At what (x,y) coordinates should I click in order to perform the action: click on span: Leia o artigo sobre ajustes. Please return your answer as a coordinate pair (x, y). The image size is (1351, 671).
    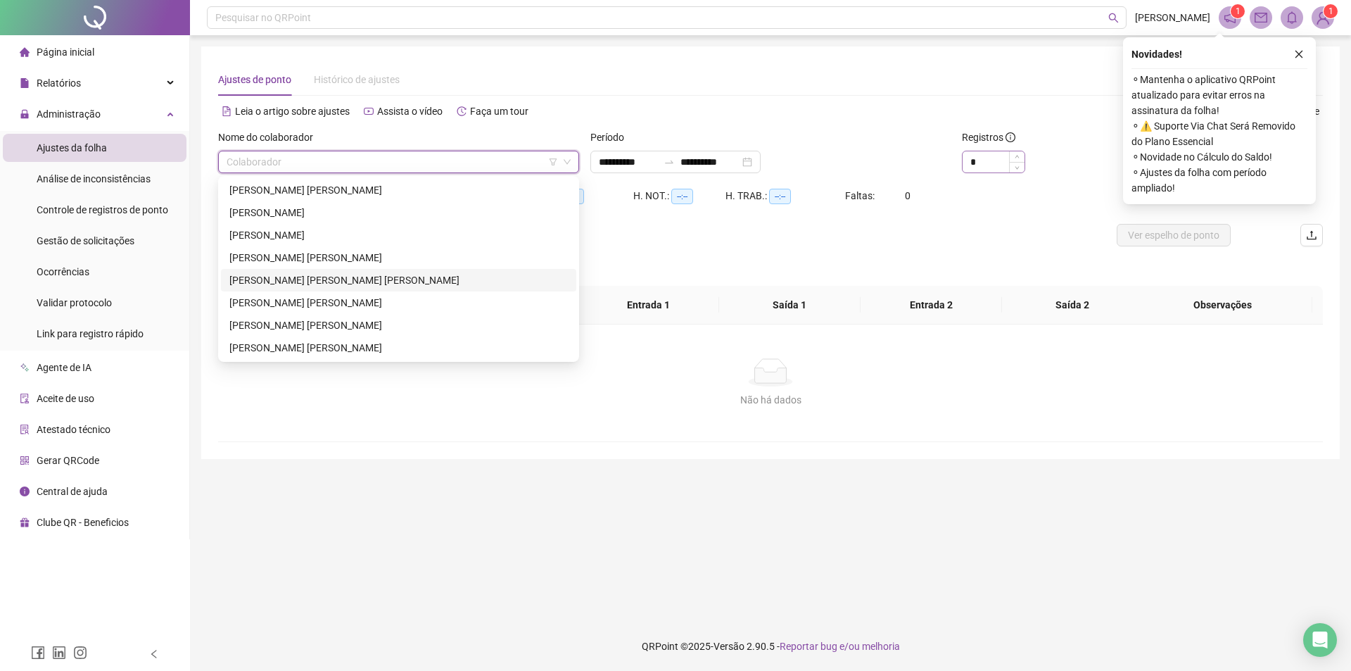
    Looking at the image, I should click on (292, 111).